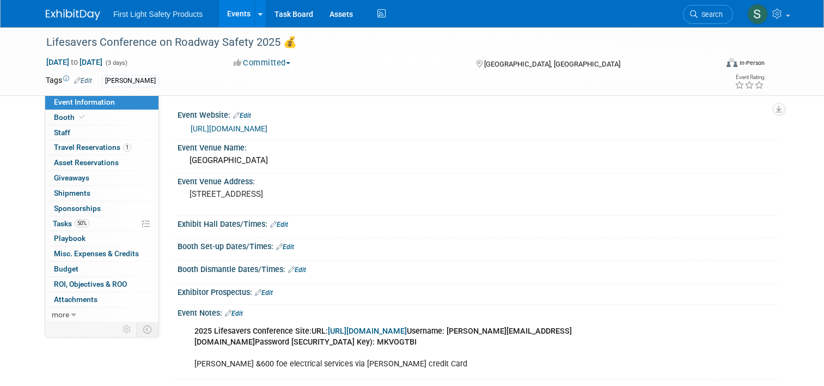 Image resolution: width=824 pixels, height=386 pixels. I want to click on img: Format-Inperson.png, so click(732, 63).